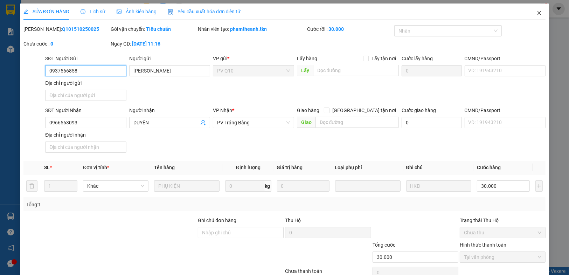 The image size is (569, 275). What do you see at coordinates (66, 44) in the screenshot?
I see `div: Chưa cước :` at bounding box center [66, 44].